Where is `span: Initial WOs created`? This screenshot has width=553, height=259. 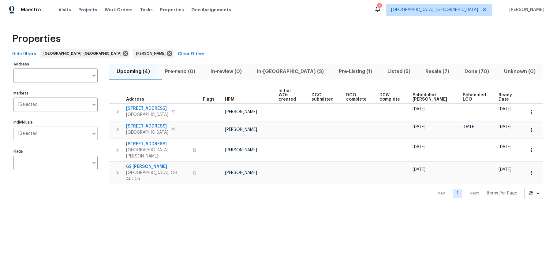 span: Initial WOs created is located at coordinates (290, 95).